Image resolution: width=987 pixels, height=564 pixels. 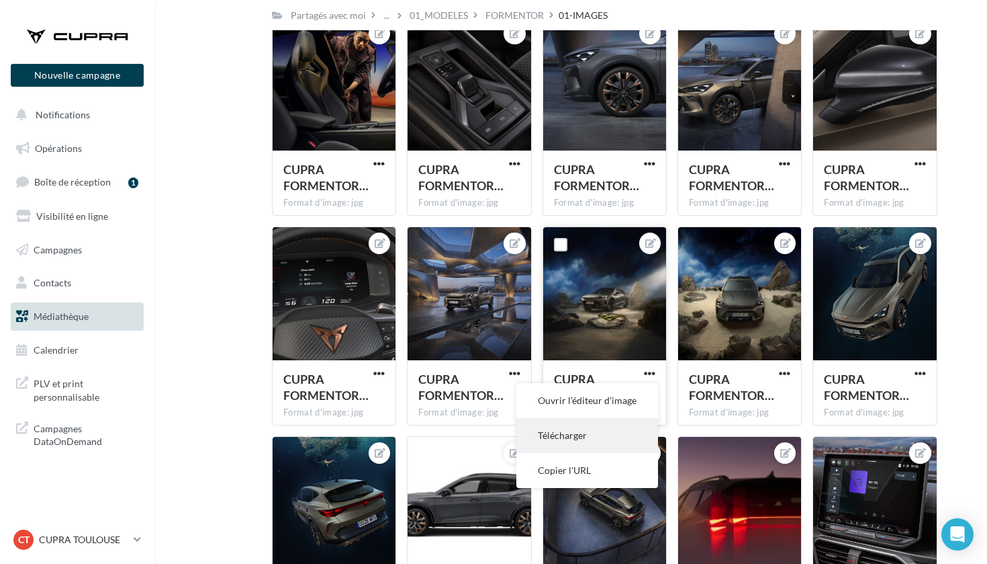 I want to click on a: Calendrier, so click(x=77, y=350).